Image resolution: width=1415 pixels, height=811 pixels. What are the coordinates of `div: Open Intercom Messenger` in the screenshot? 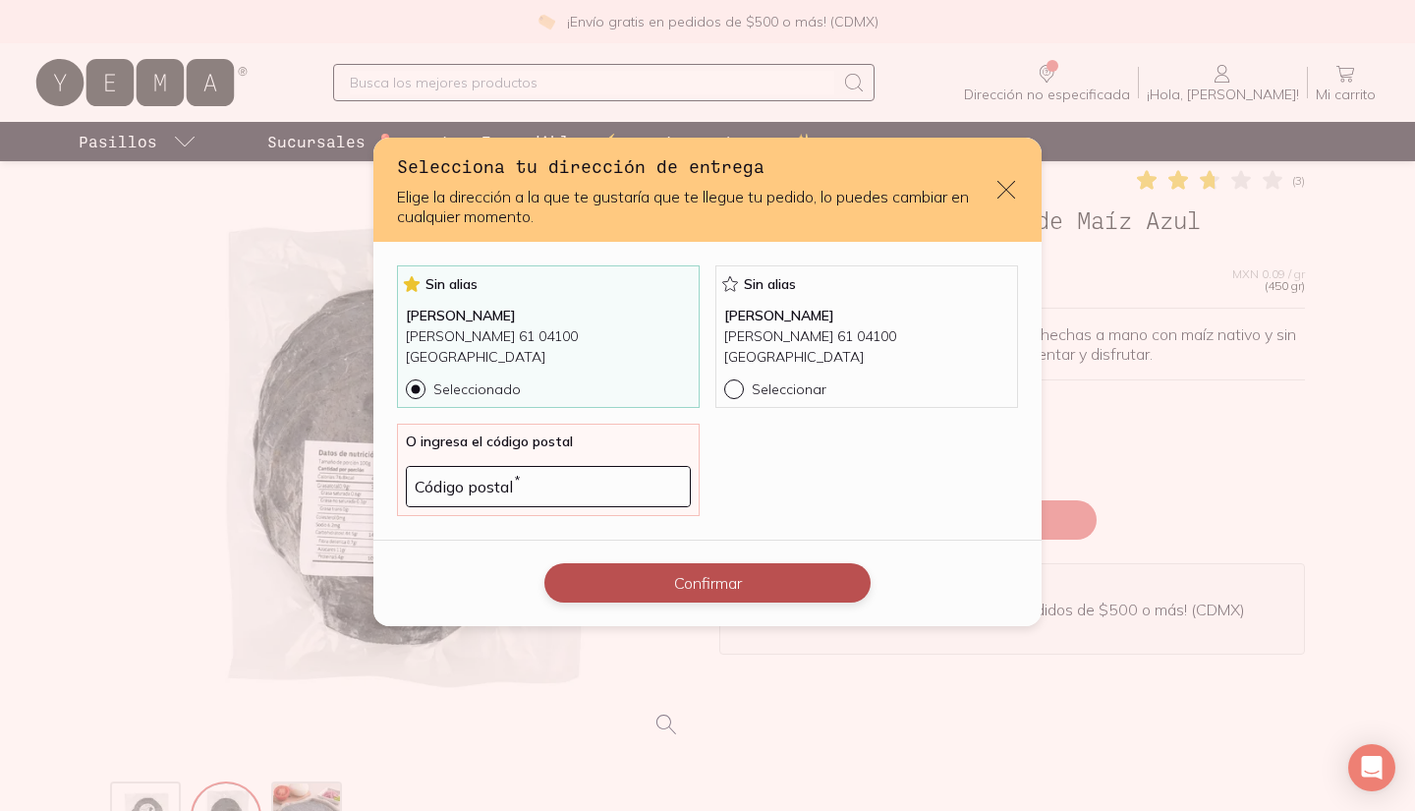 It's located at (1372, 768).